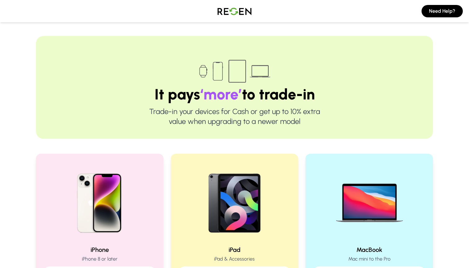 This screenshot has height=268, width=469. I want to click on h2: MacBook, so click(369, 250).